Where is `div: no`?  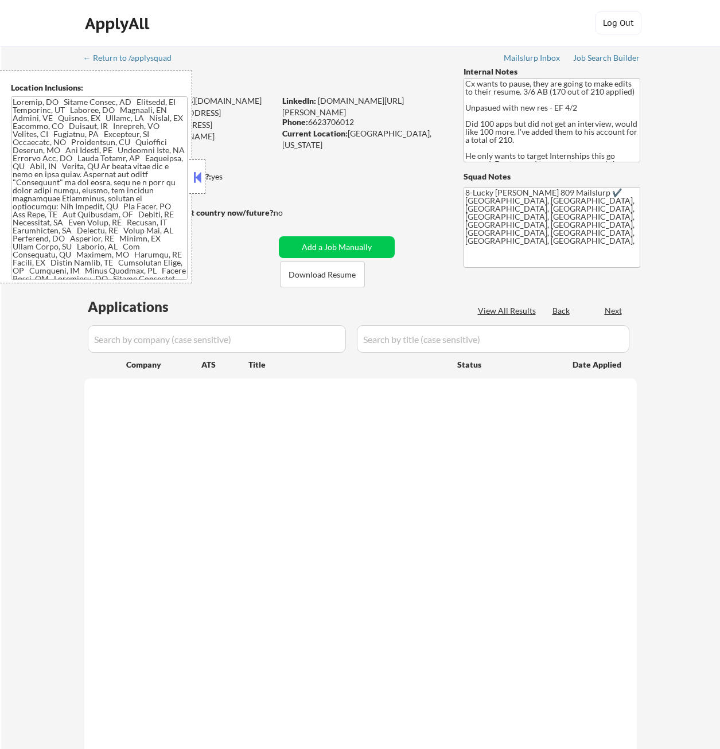
div: no is located at coordinates (290, 213).